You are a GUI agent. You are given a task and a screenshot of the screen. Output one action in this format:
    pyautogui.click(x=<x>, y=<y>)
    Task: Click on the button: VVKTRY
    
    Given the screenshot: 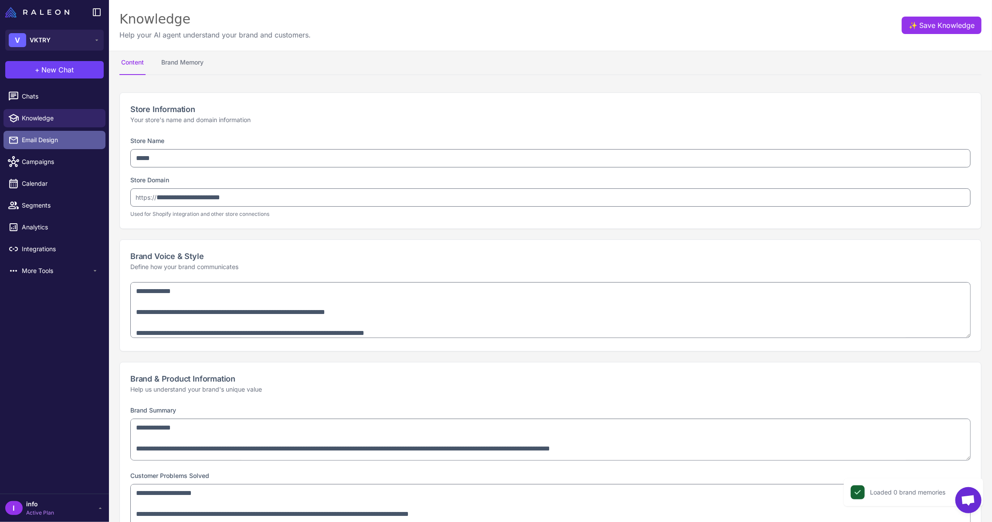 What is the action you would take?
    pyautogui.click(x=54, y=40)
    